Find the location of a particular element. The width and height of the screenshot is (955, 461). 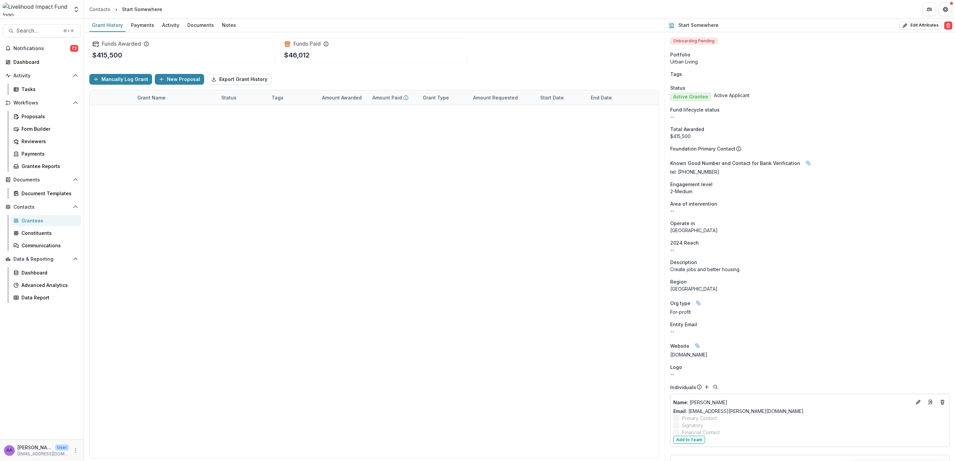

p: For-profit is located at coordinates (810, 312).